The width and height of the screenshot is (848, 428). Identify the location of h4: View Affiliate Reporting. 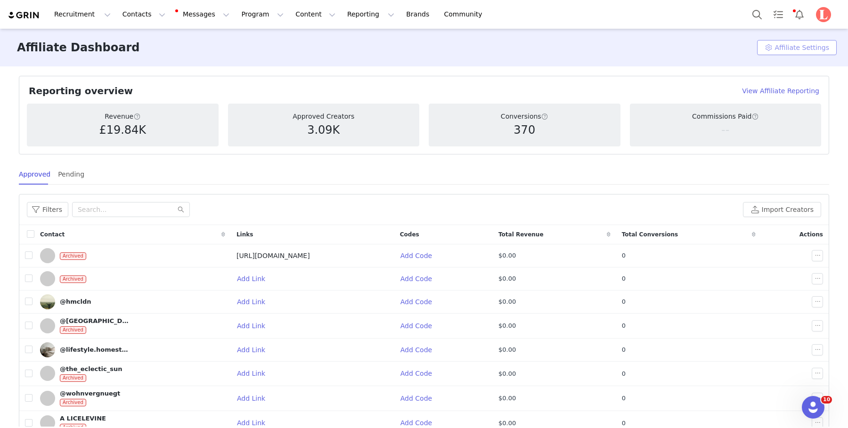
(781, 91).